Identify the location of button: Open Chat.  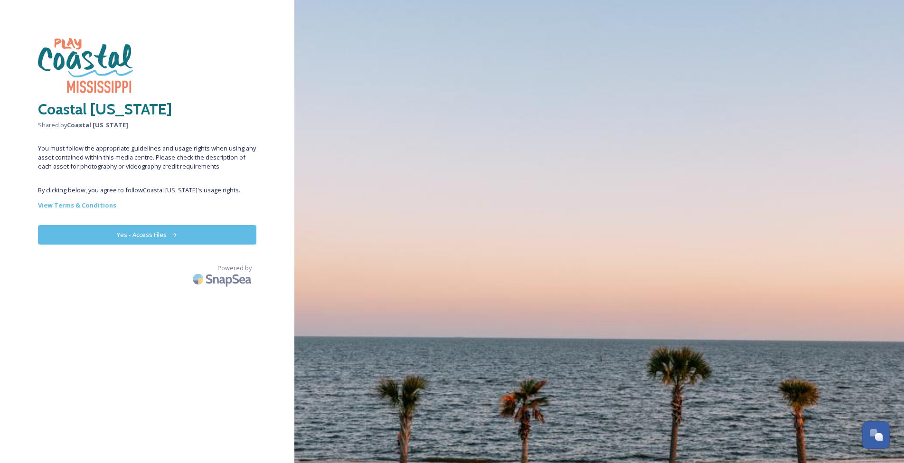
(876, 435).